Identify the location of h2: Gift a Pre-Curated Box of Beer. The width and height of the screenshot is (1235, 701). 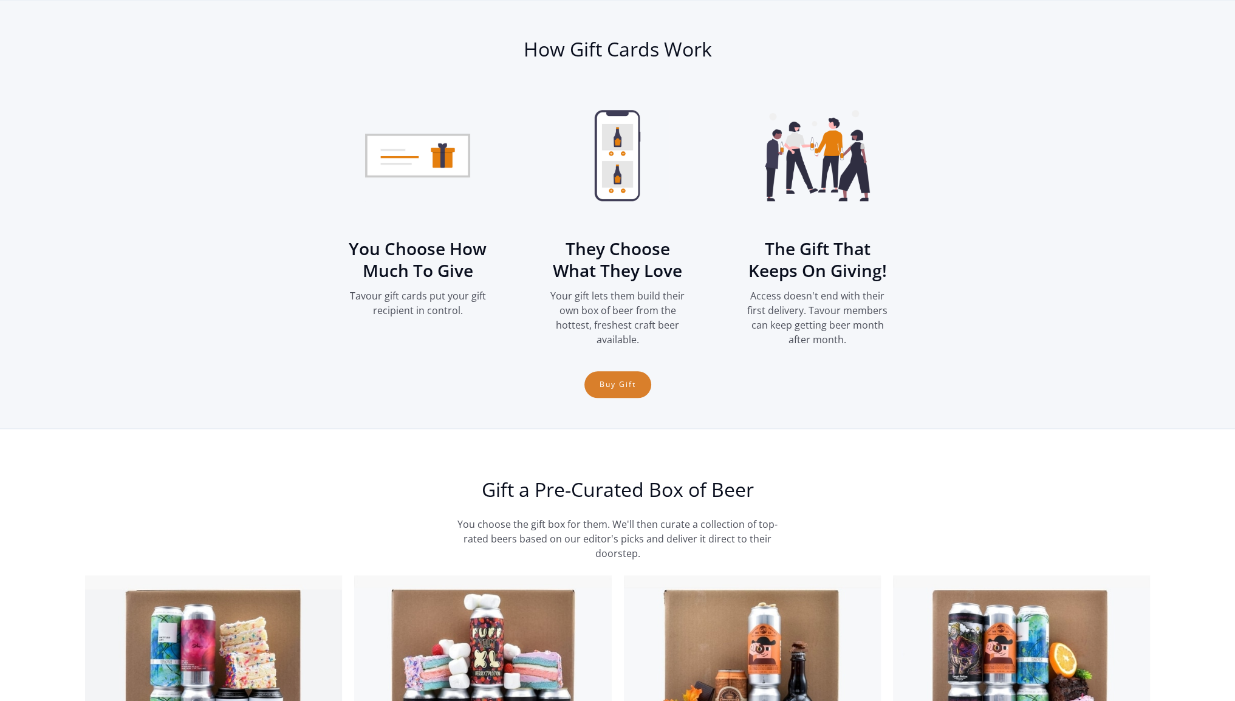
(618, 490).